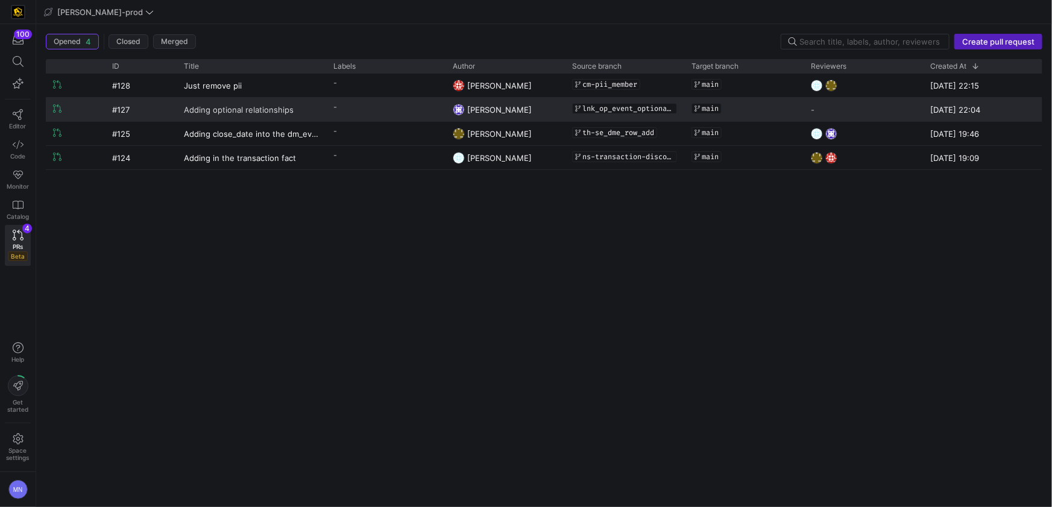  I want to click on button: Opened4, so click(72, 42).